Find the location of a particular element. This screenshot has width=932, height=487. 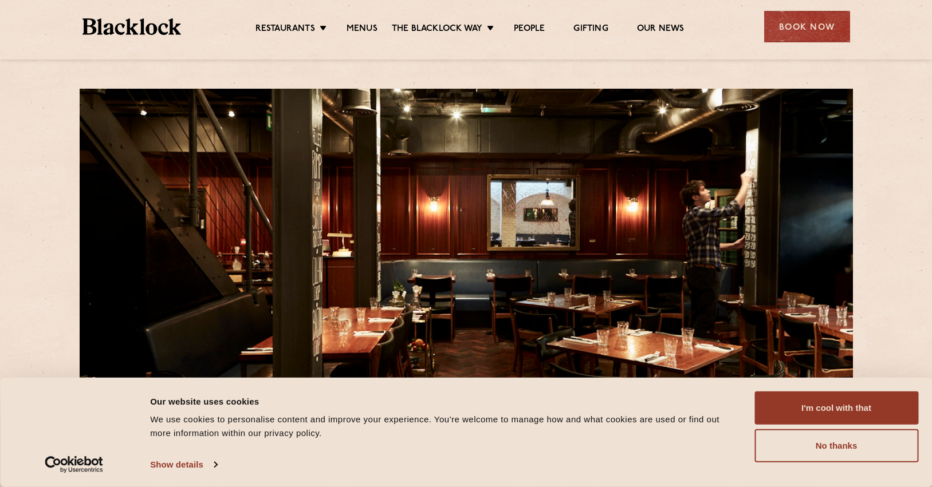

a: Restaurants is located at coordinates (285, 30).